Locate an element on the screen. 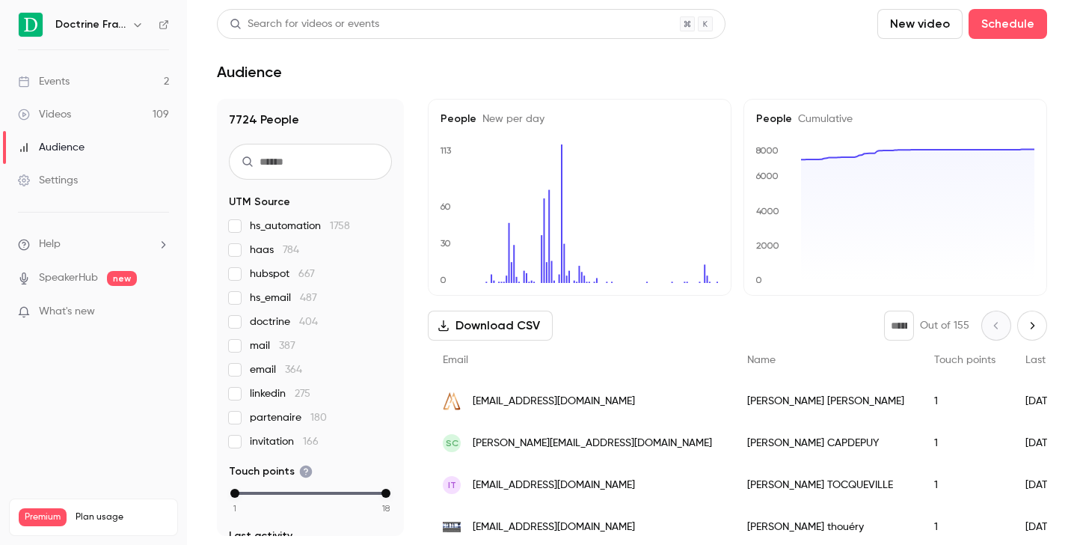 The width and height of the screenshot is (1077, 545). button: Download CSV is located at coordinates (490, 325).